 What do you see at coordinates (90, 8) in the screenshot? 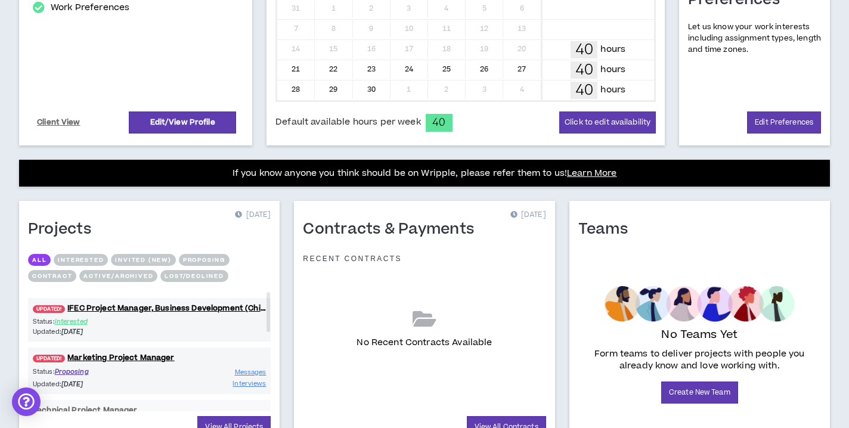
I see `a: Work Preferences` at bounding box center [90, 8].